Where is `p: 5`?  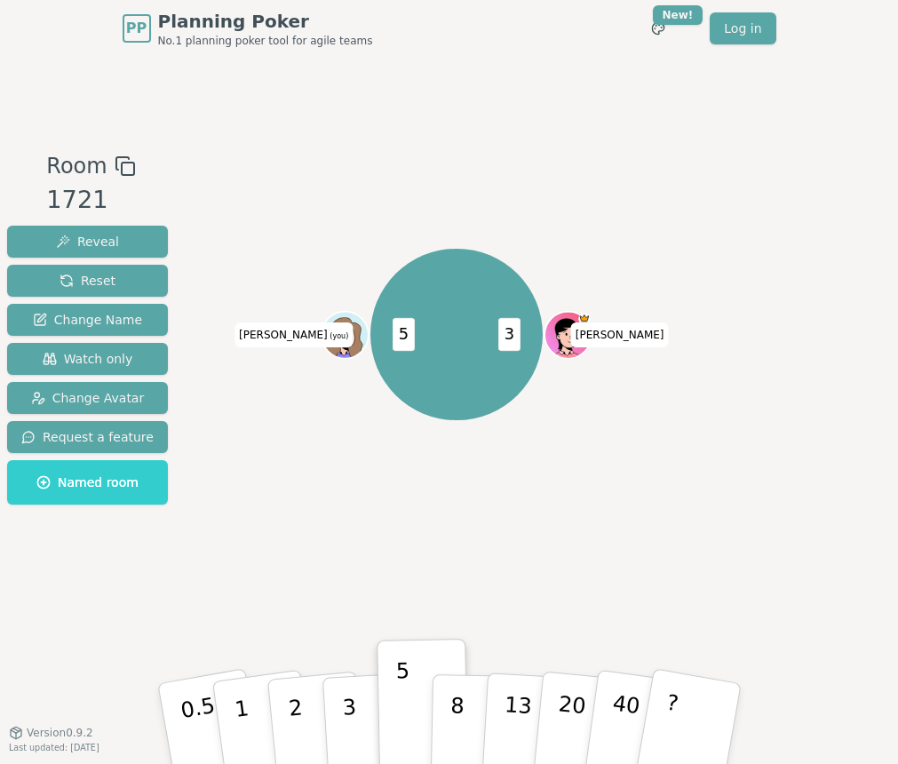
p: 5 is located at coordinates (402, 706).